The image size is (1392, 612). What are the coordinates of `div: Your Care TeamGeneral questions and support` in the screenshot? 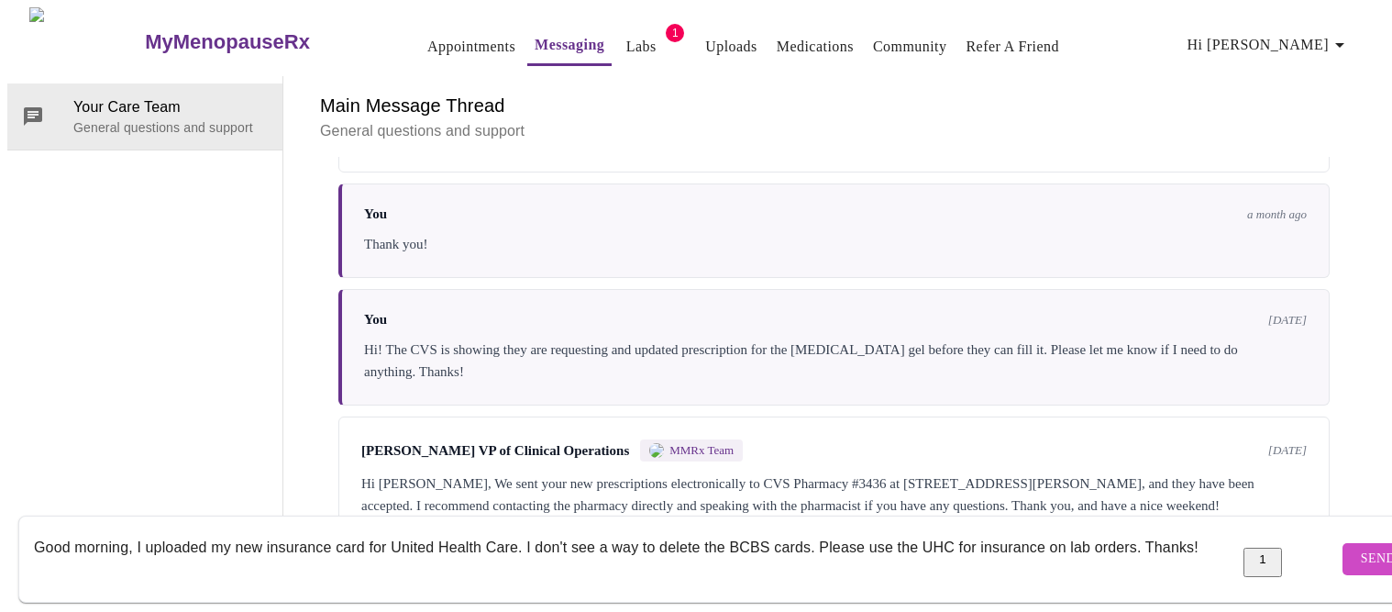 It's located at (145, 116).